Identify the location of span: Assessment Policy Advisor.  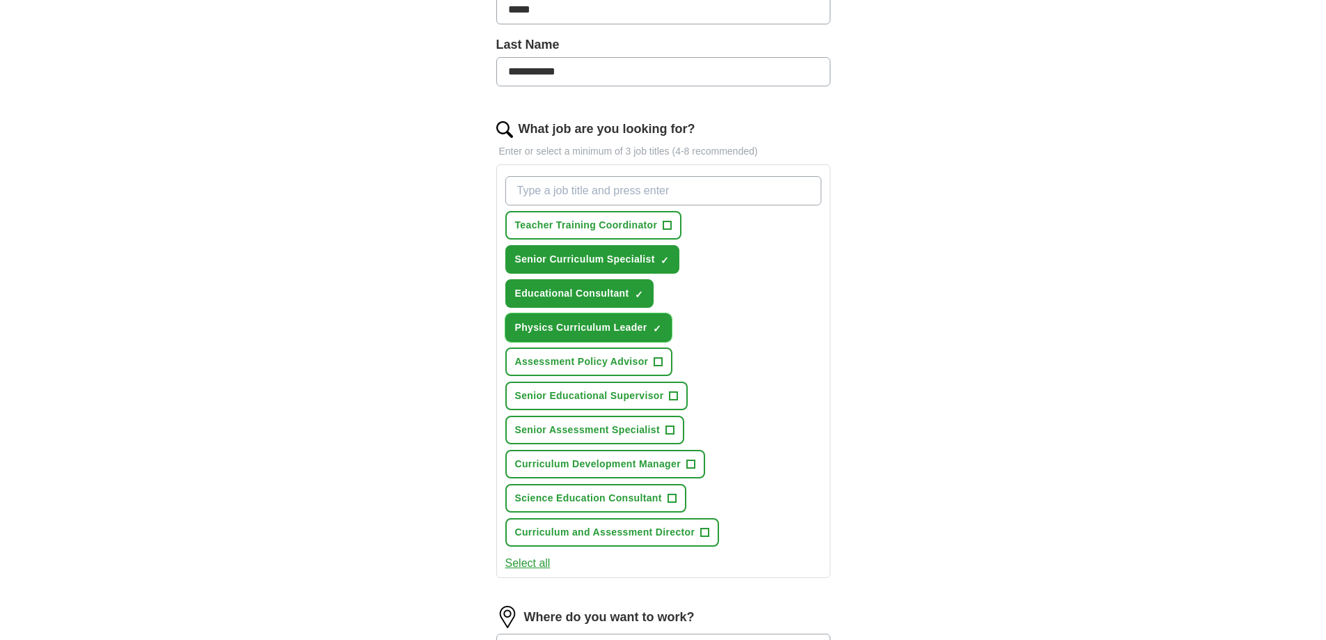
(582, 361).